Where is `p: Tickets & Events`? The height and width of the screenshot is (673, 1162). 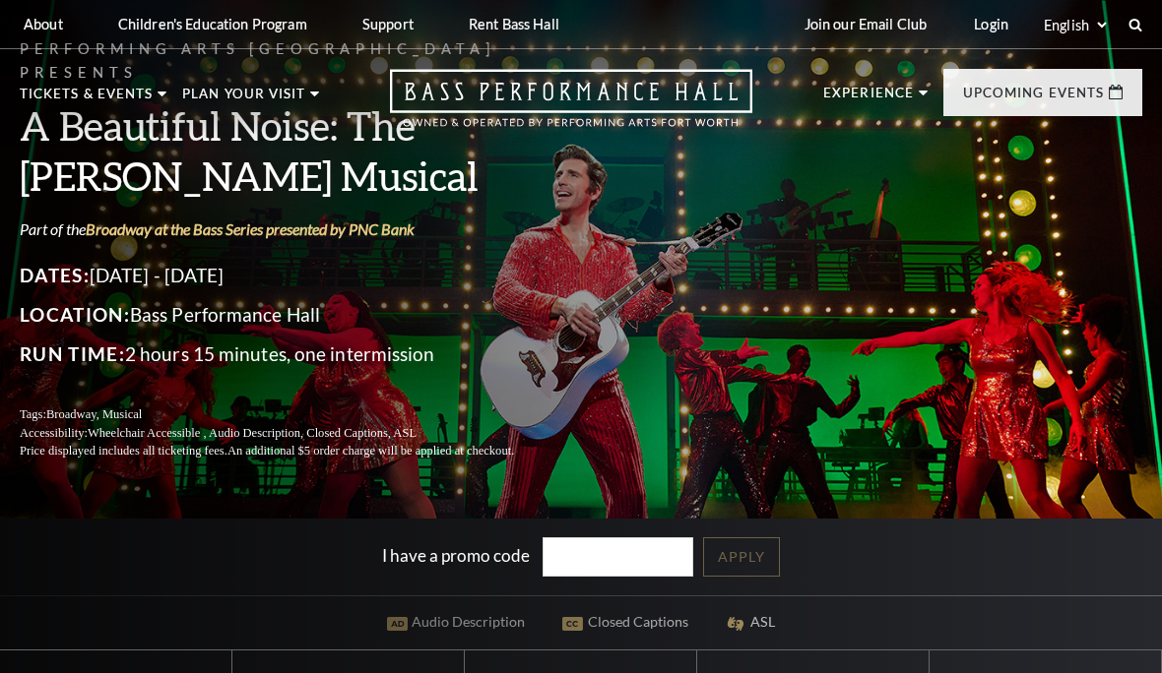 p: Tickets & Events is located at coordinates (86, 99).